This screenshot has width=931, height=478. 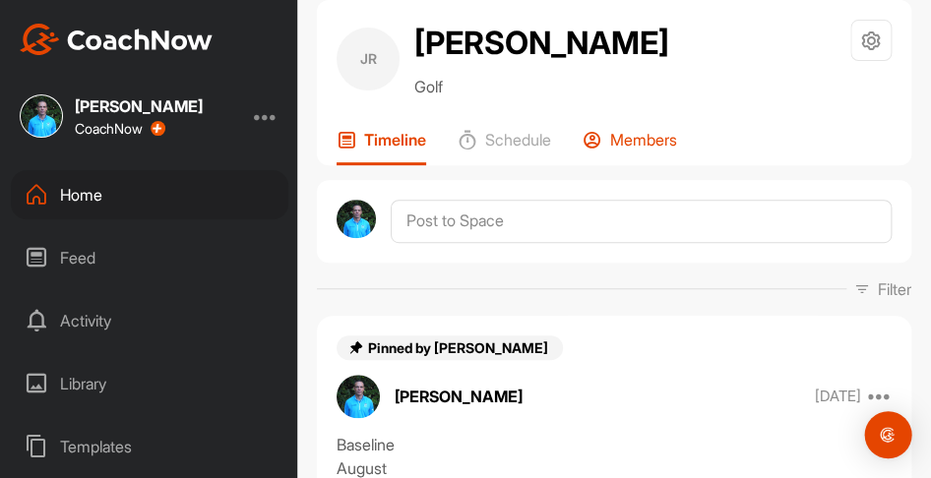 What do you see at coordinates (120, 129) in the screenshot?
I see `div: CoachNow` at bounding box center [120, 129].